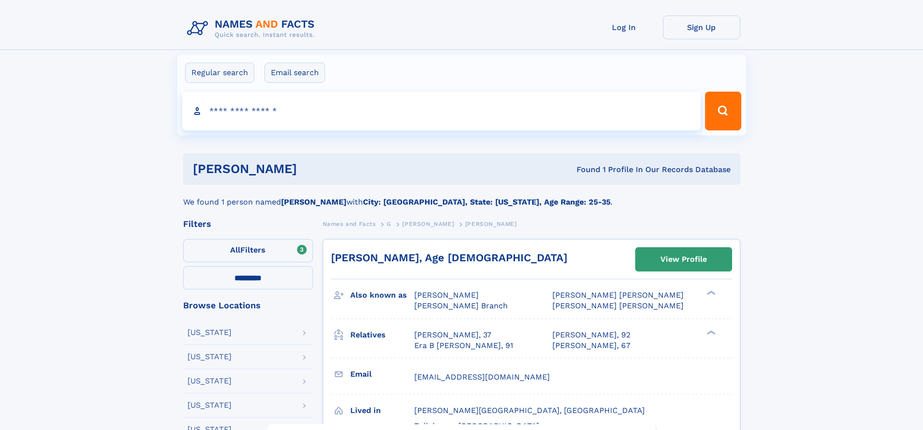 The height and width of the screenshot is (430, 923). Describe the element at coordinates (219, 73) in the screenshot. I see `label: Regular search` at that location.